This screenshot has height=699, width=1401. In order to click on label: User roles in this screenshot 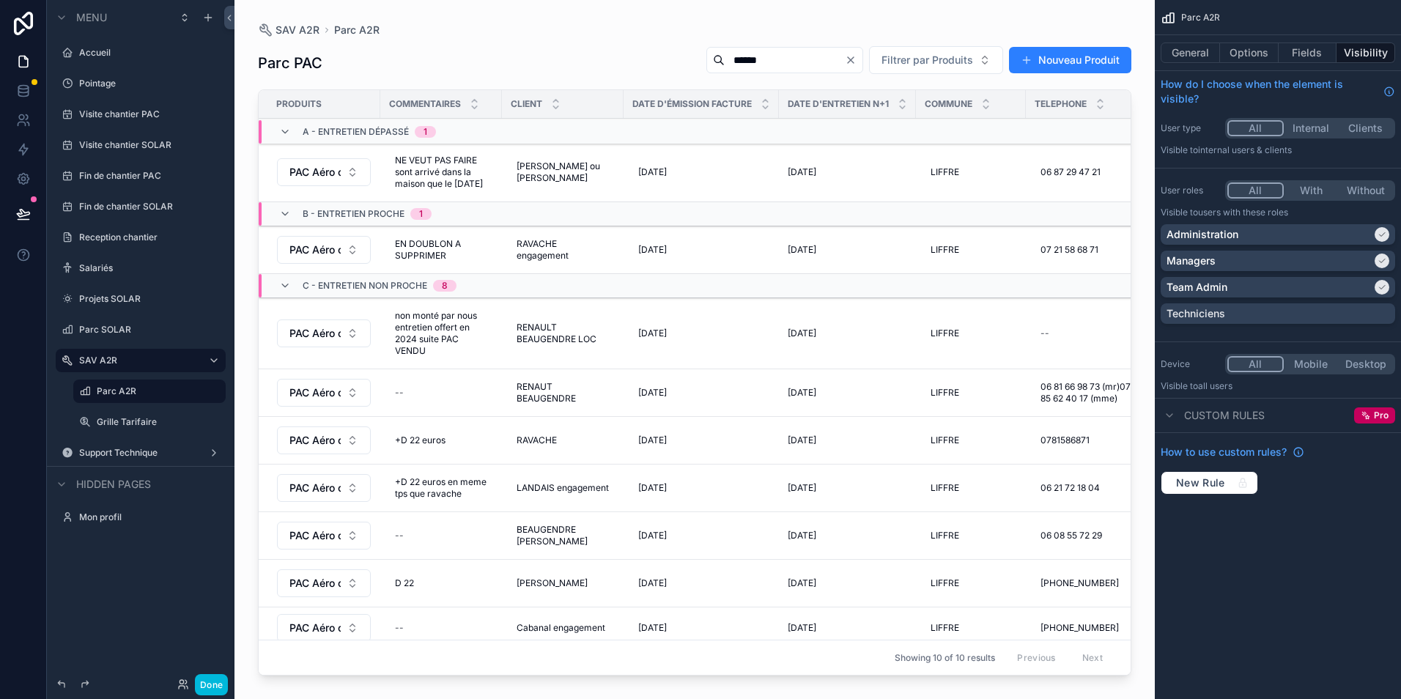, I will do `click(1190, 191)`.